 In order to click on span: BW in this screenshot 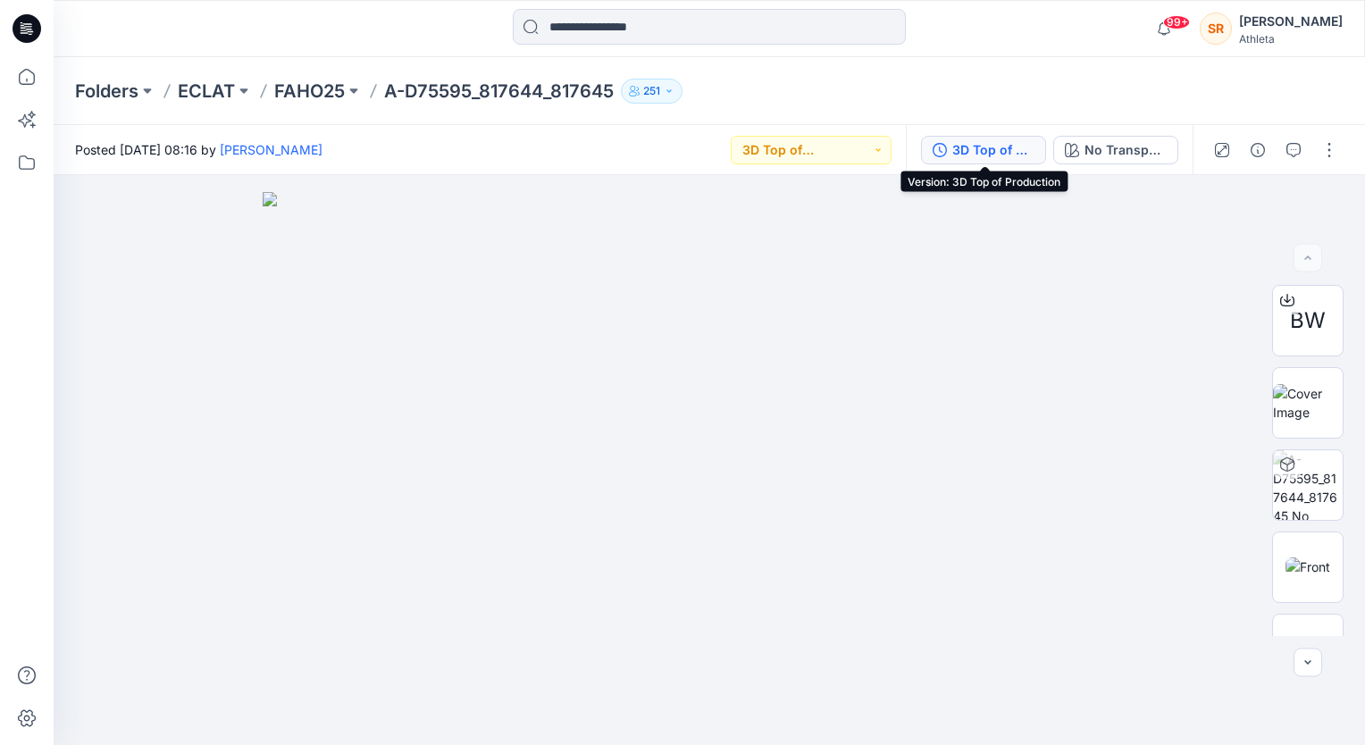, I will do `click(1308, 321)`.